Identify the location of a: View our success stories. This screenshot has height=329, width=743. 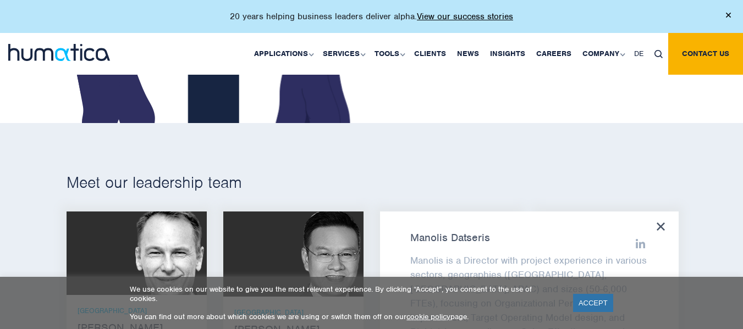
(465, 16).